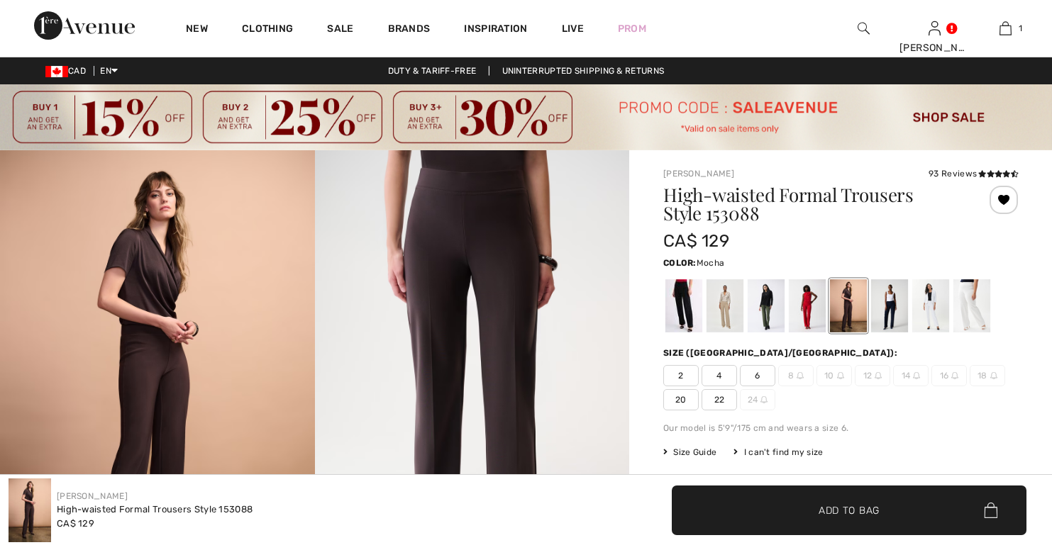 This screenshot has width=1052, height=545. Describe the element at coordinates (1005, 28) in the screenshot. I see `a: 1` at that location.